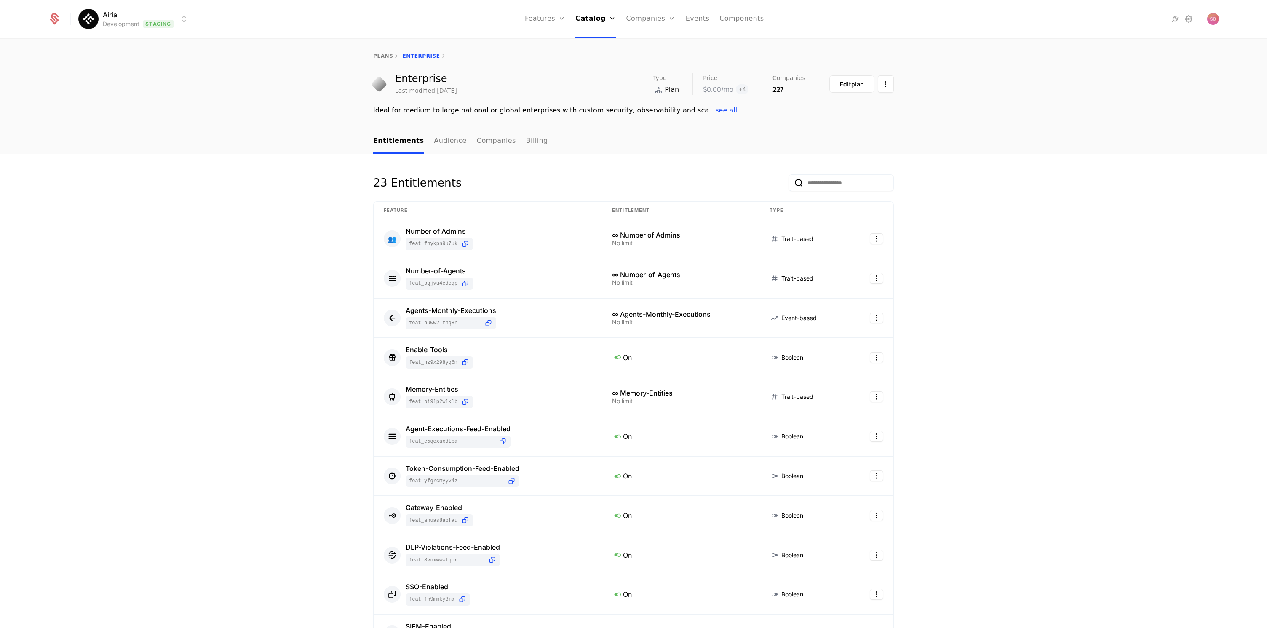  Describe the element at coordinates (451, 310) in the screenshot. I see `div: Agents-Monthly-Executions` at that location.